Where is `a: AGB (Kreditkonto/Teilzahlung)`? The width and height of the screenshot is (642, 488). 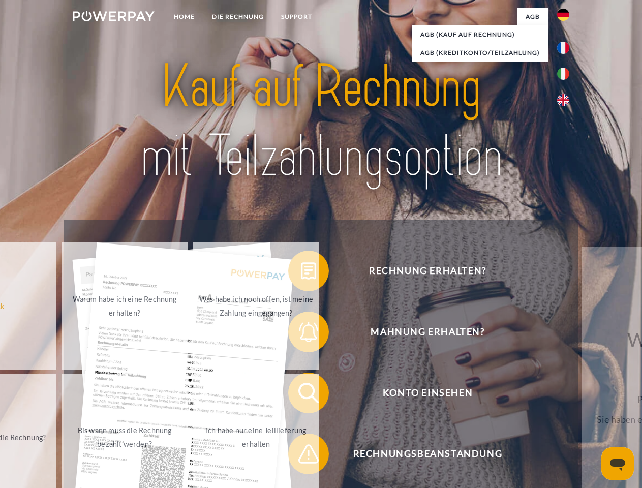 a: AGB (Kreditkonto/Teilzahlung) is located at coordinates (480, 53).